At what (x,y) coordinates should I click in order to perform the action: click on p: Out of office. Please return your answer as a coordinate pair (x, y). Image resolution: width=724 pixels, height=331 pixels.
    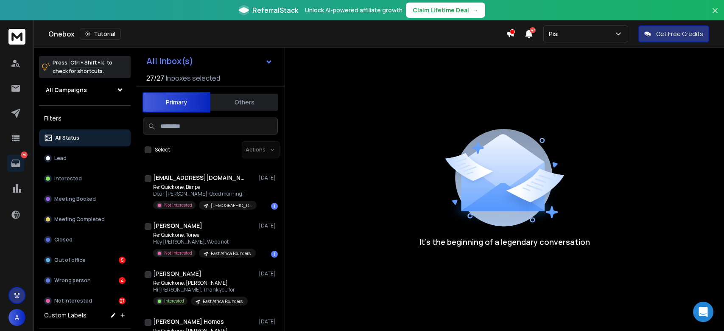
    Looking at the image, I should click on (70, 260).